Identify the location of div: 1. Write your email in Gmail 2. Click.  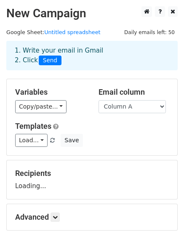
(92, 56).